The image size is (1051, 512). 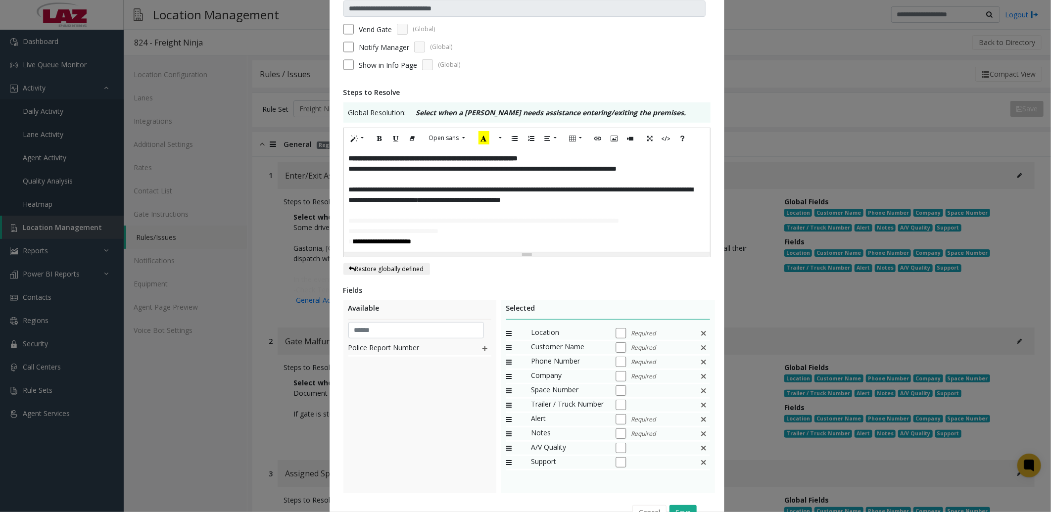 What do you see at coordinates (444, 138) in the screenshot?
I see `span: Open sans` at bounding box center [444, 138].